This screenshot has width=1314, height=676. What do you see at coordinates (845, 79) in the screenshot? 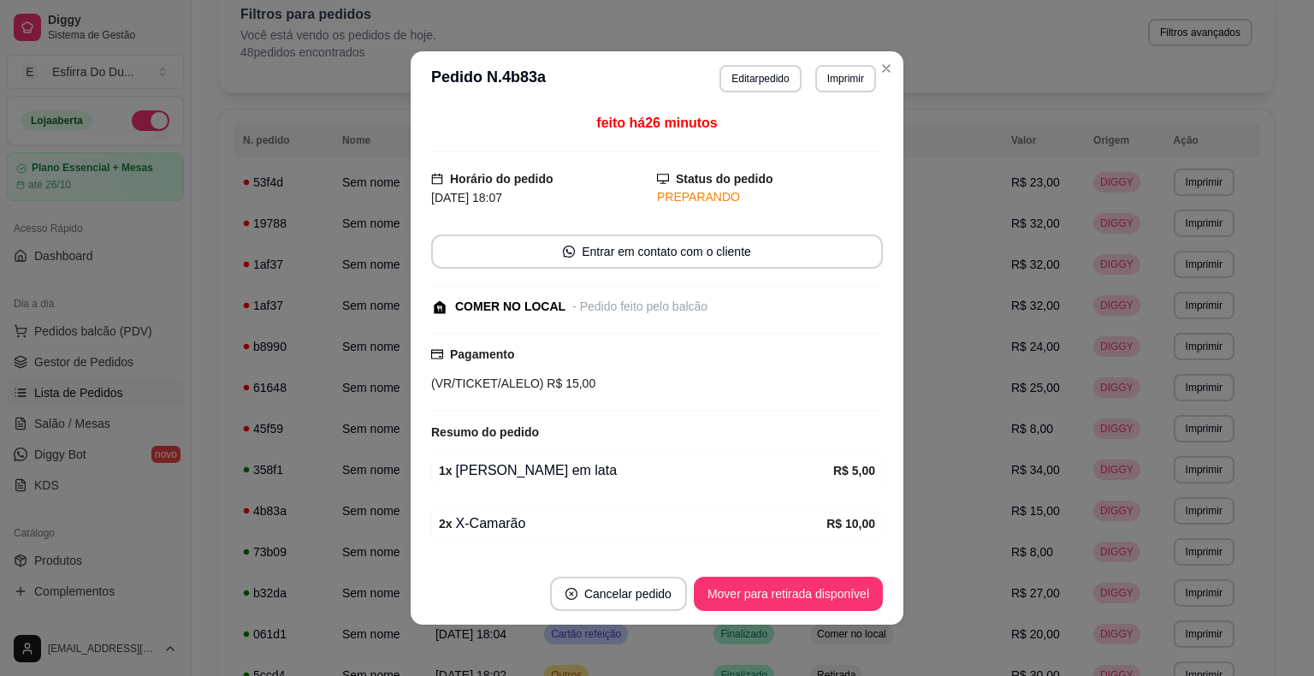
I see `button: Imprimir` at bounding box center [845, 79].